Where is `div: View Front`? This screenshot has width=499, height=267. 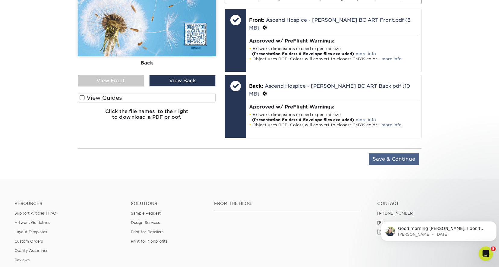 div: View Front is located at coordinates (111, 81).